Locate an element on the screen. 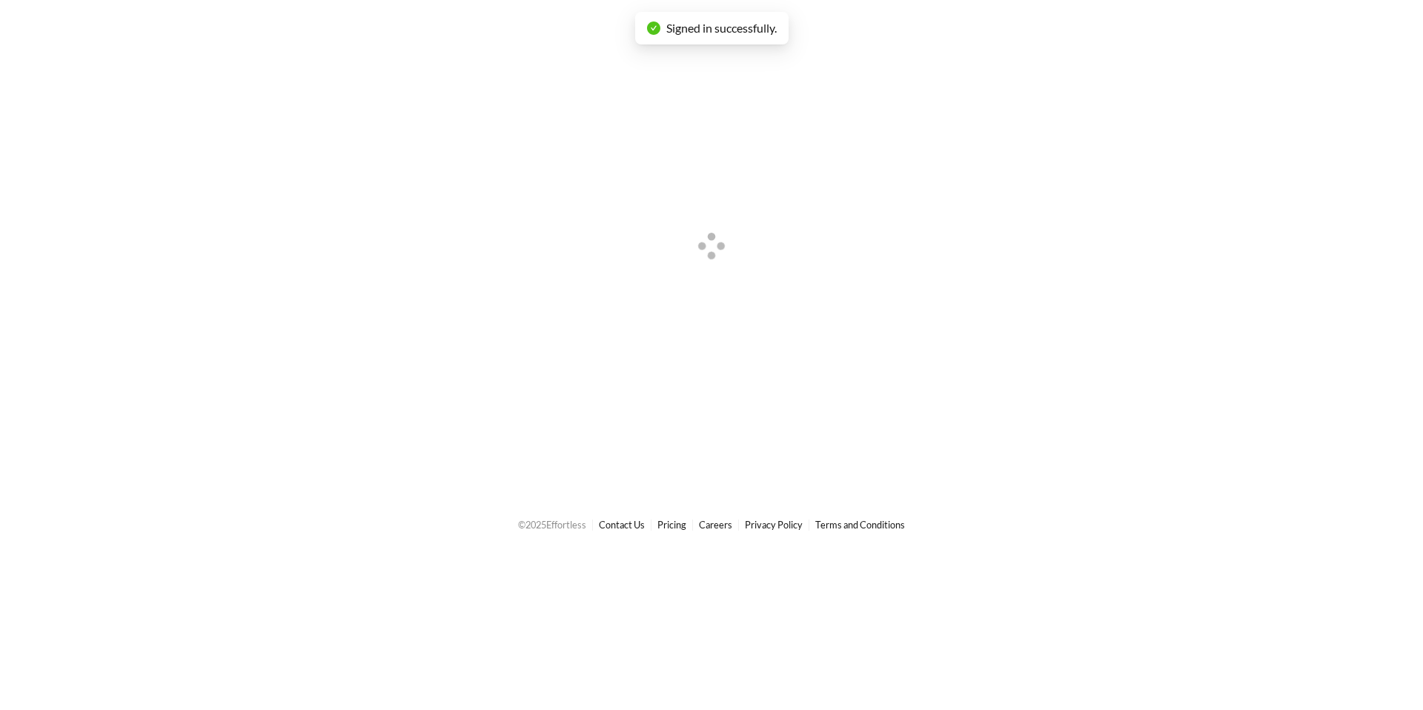  span: check-circle is located at coordinates (654, 28).